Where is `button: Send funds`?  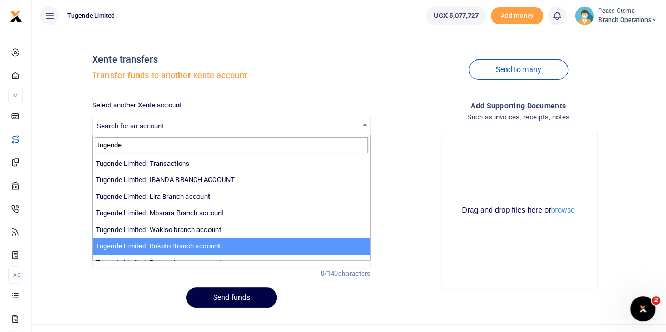
button: Send funds is located at coordinates (232, 297).